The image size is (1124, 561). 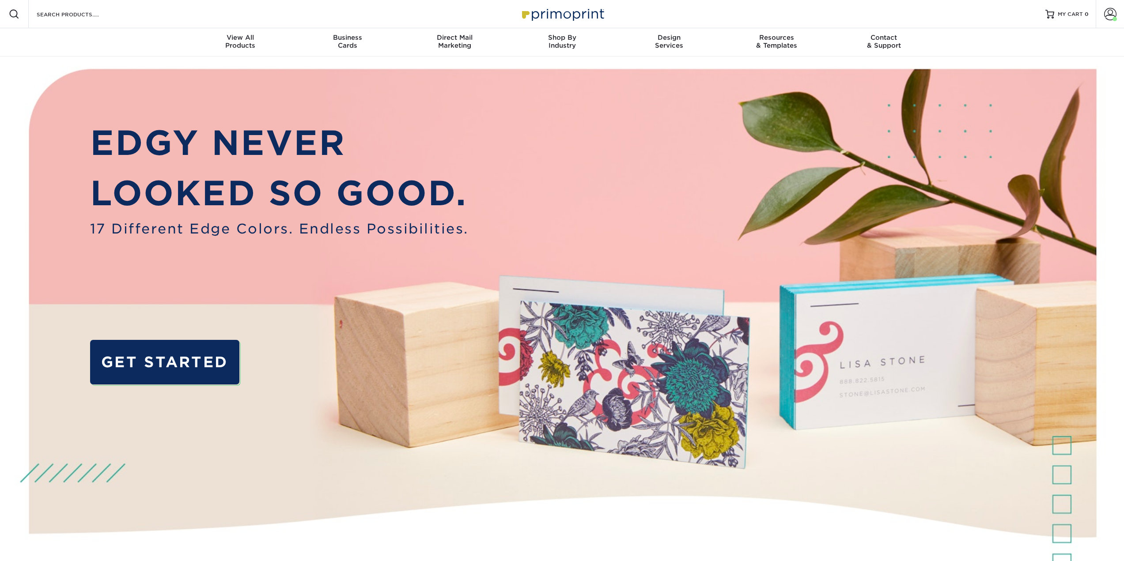 What do you see at coordinates (669, 42) in the screenshot?
I see `a: DesignServices` at bounding box center [669, 42].